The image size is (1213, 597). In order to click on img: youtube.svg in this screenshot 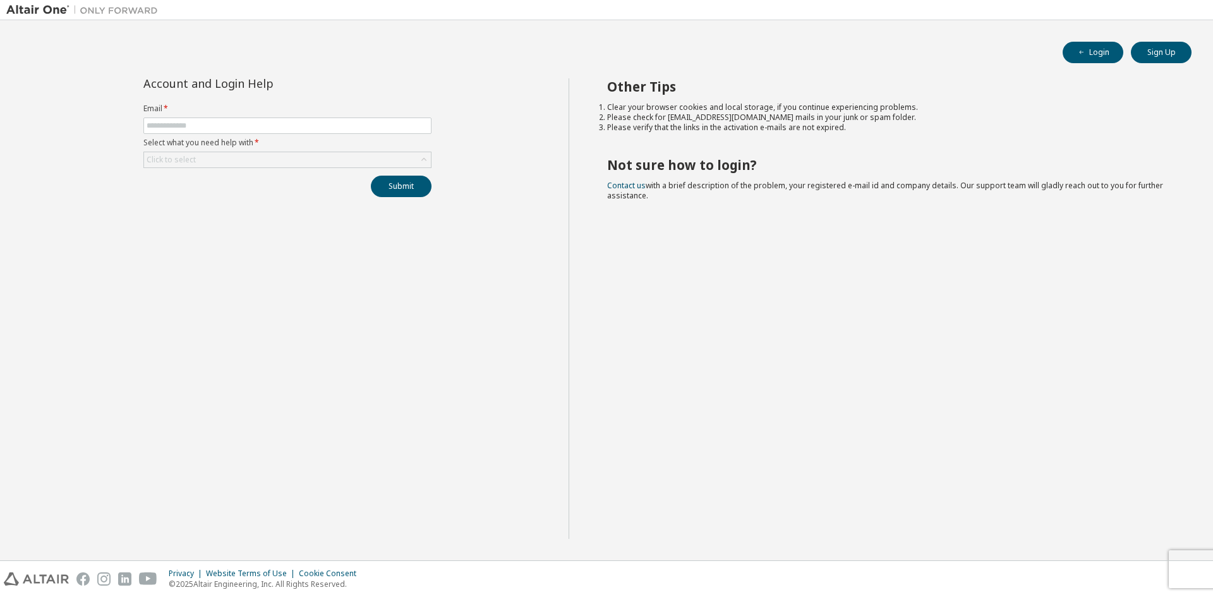, I will do `click(148, 579)`.